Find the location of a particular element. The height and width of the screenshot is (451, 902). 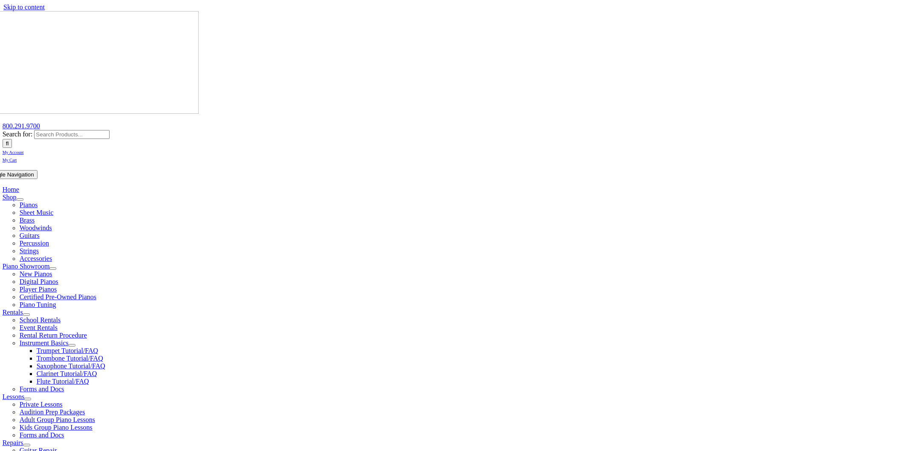

button: Open submenu of Lessons is located at coordinates (28, 399).